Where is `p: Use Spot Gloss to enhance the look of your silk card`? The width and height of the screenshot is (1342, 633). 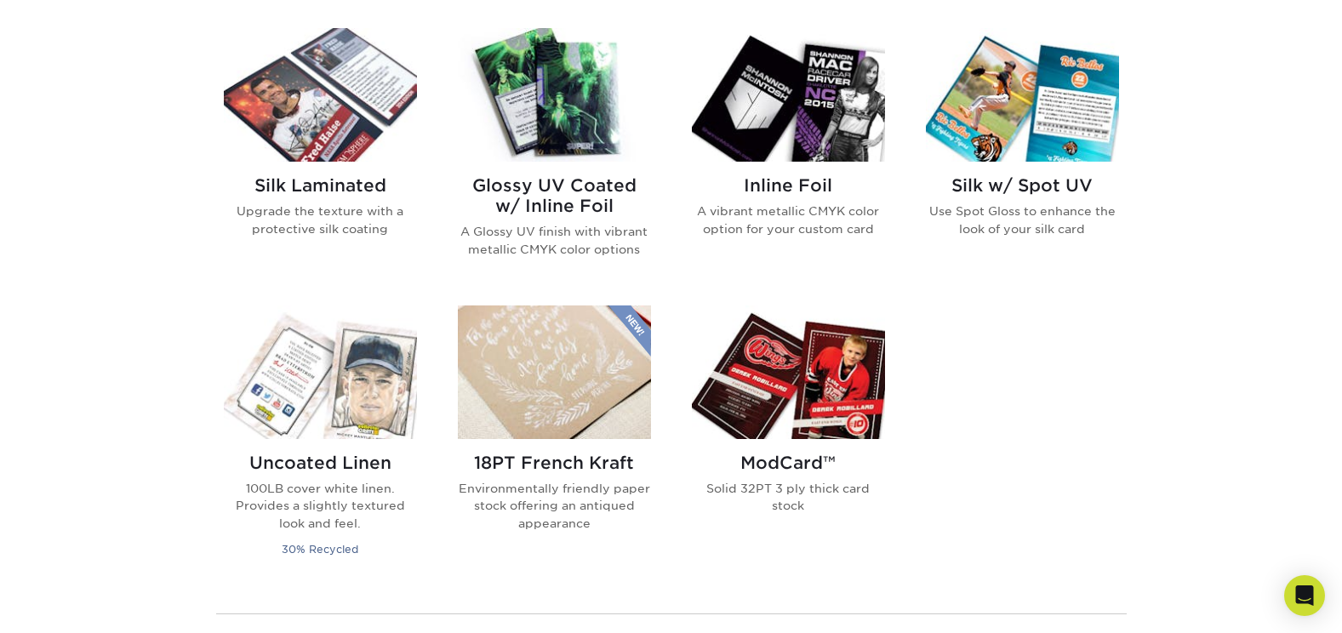
p: Use Spot Gloss to enhance the look of your silk card is located at coordinates (1022, 220).